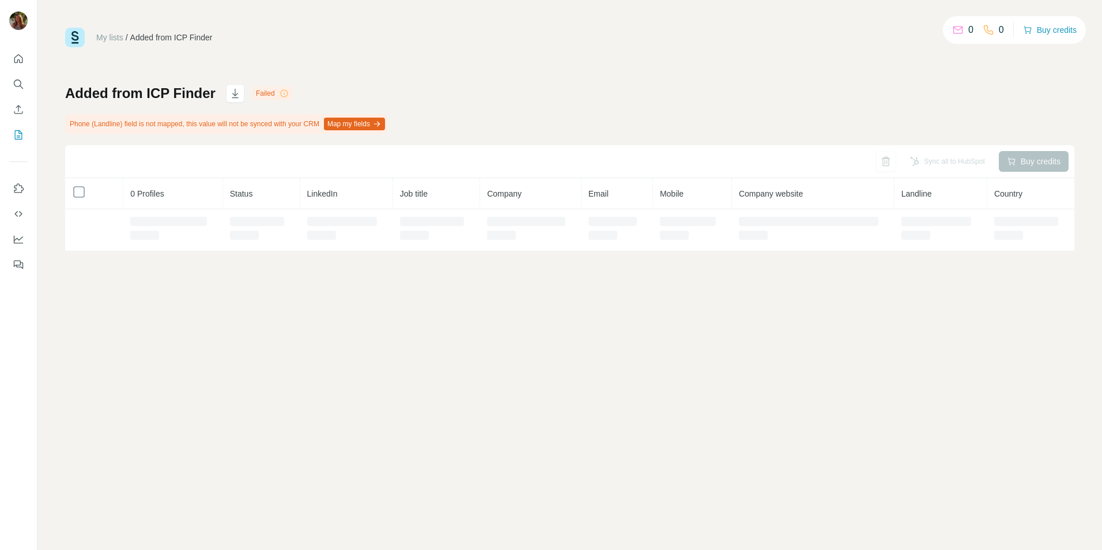  I want to click on span: Company, so click(504, 194).